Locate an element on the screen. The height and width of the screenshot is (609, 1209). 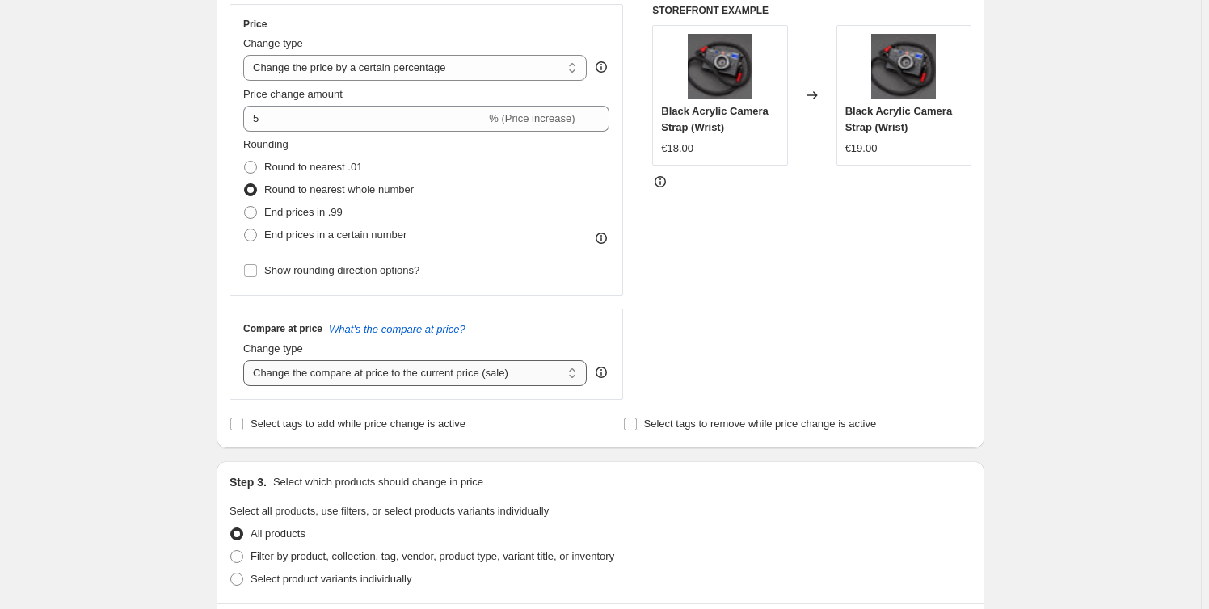
h2: Step 3. is located at coordinates (248, 483).